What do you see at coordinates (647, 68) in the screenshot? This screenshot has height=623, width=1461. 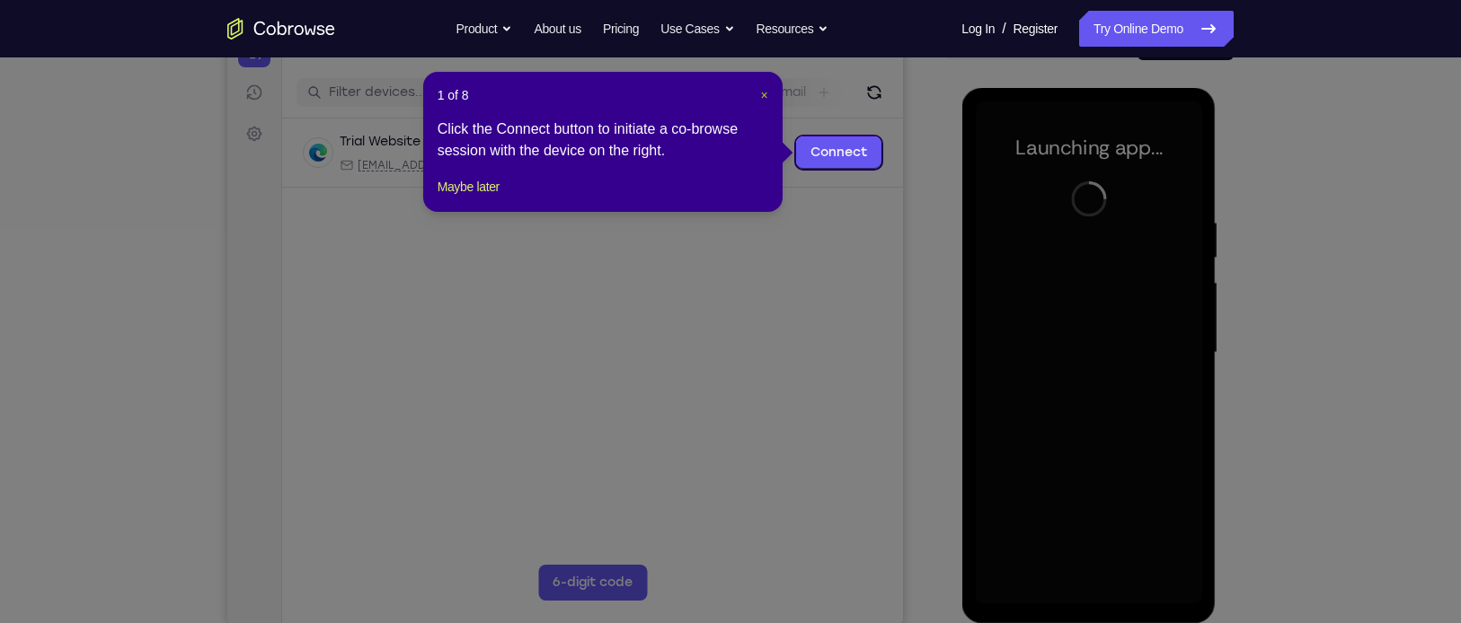 I see `button: Refresh` at bounding box center [647, 68].